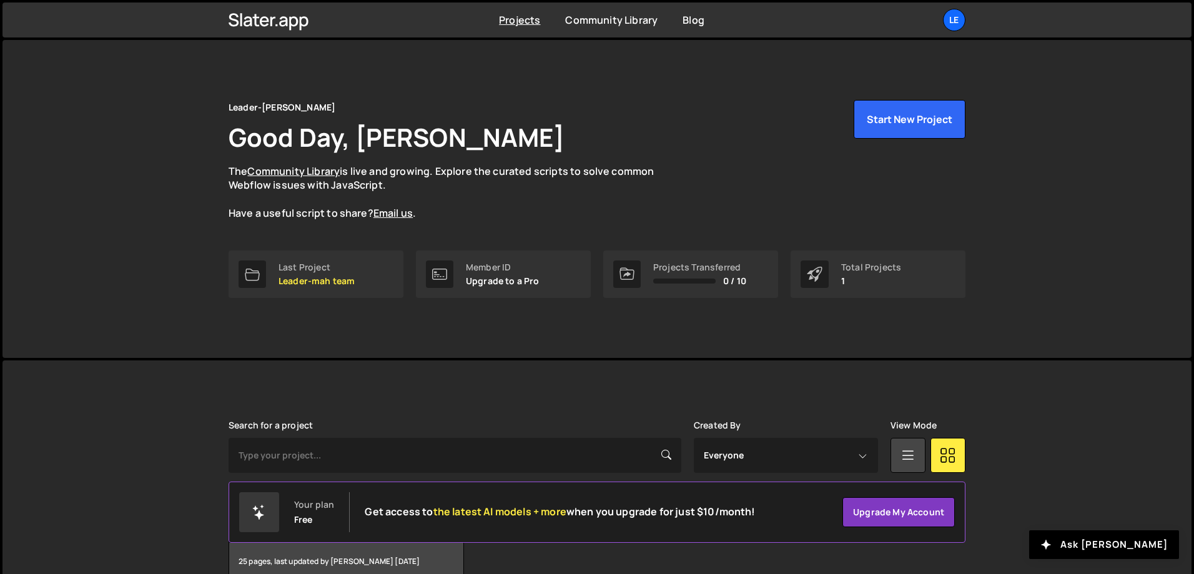  I want to click on label: Created By, so click(717, 425).